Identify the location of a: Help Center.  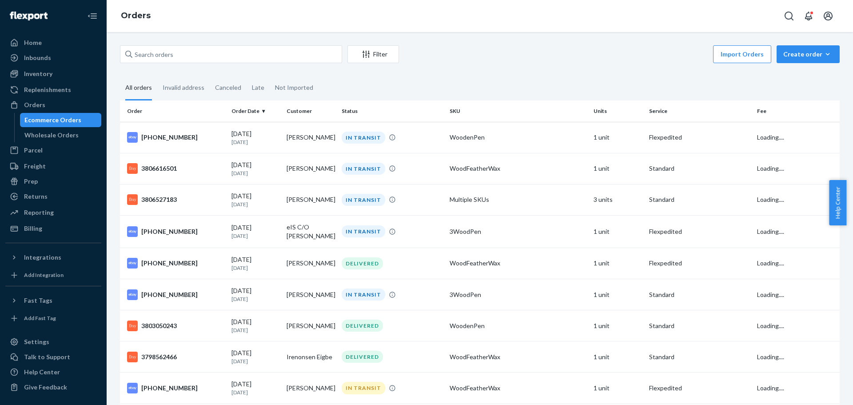
(53, 372).